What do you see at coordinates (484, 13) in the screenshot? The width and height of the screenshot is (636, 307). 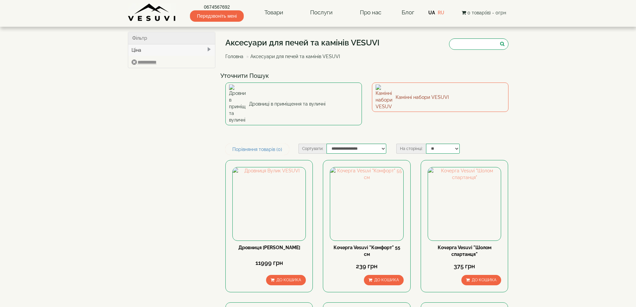 I see `button: 0 товар(ів) - 0грн` at bounding box center [484, 13].